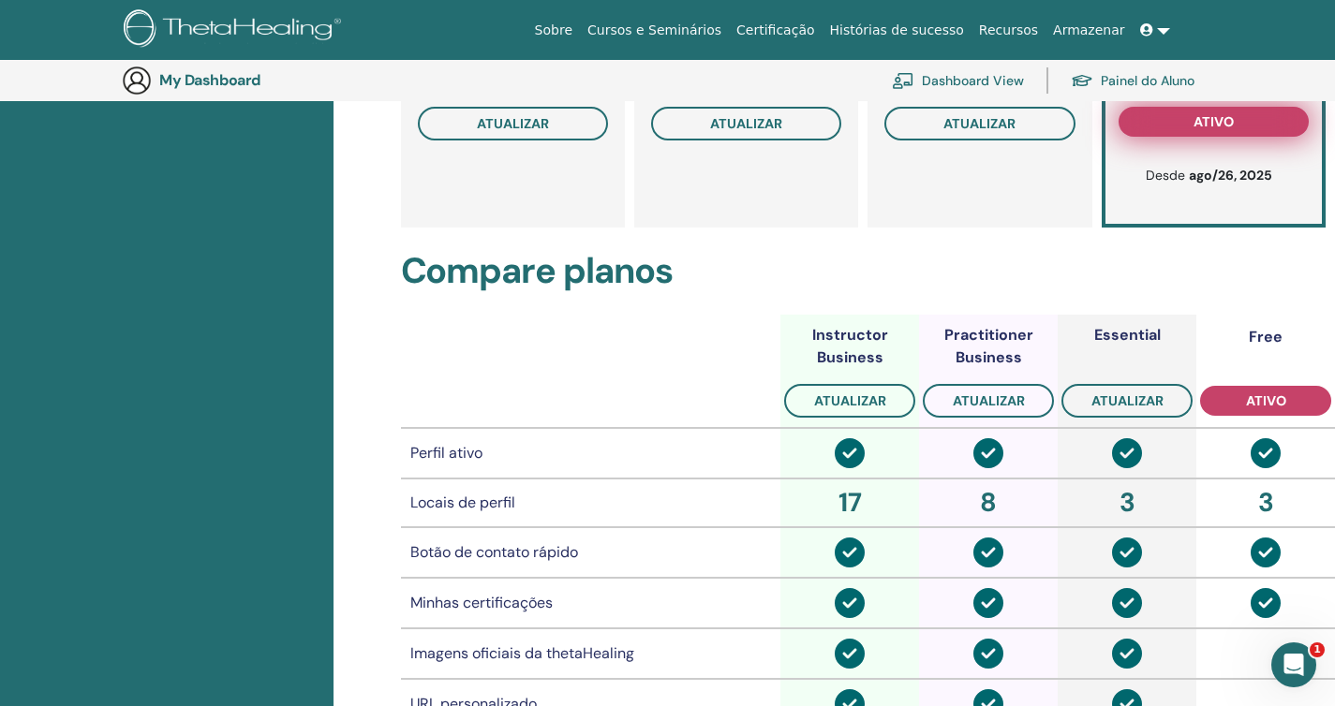 The height and width of the screenshot is (706, 1335). I want to click on div: 17, so click(850, 503).